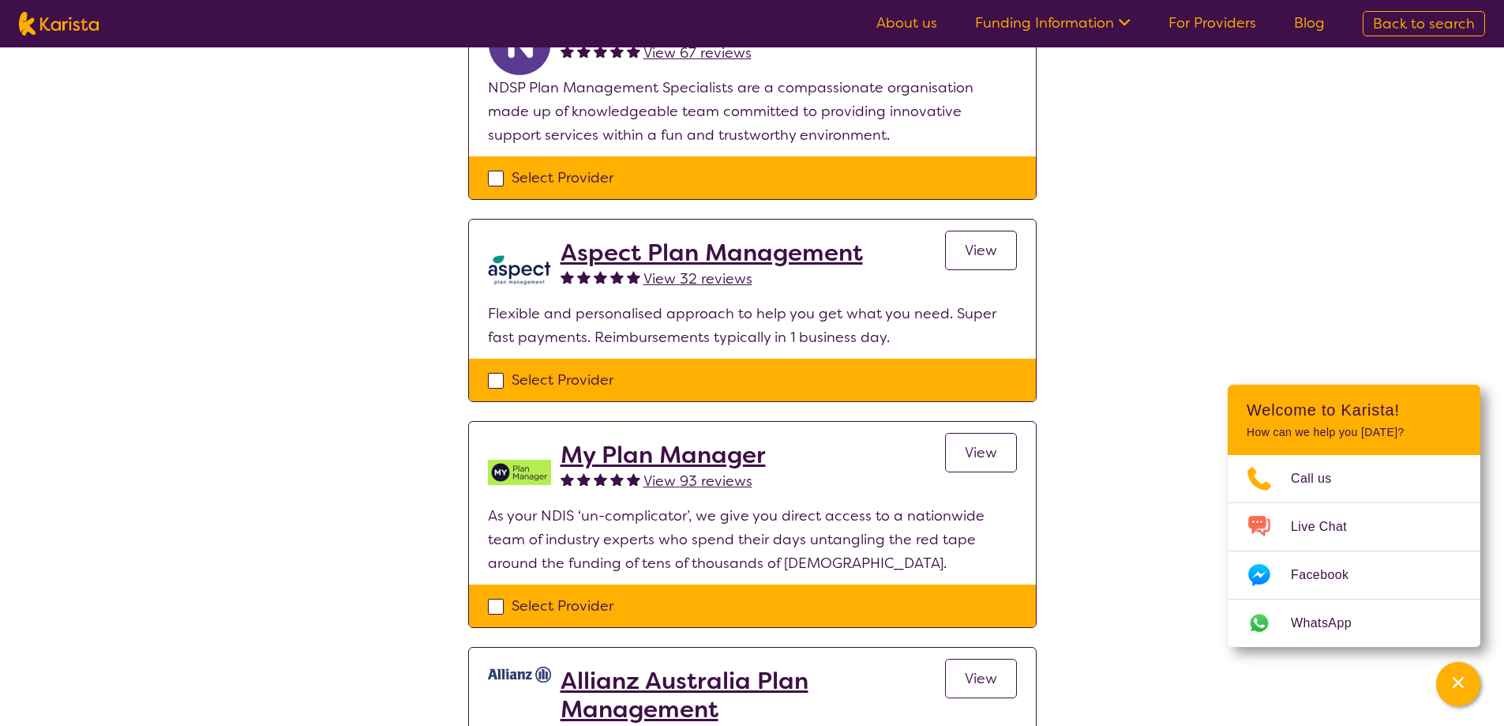 The height and width of the screenshot is (726, 1504). Describe the element at coordinates (698, 279) in the screenshot. I see `a: View 32 reviews` at that location.